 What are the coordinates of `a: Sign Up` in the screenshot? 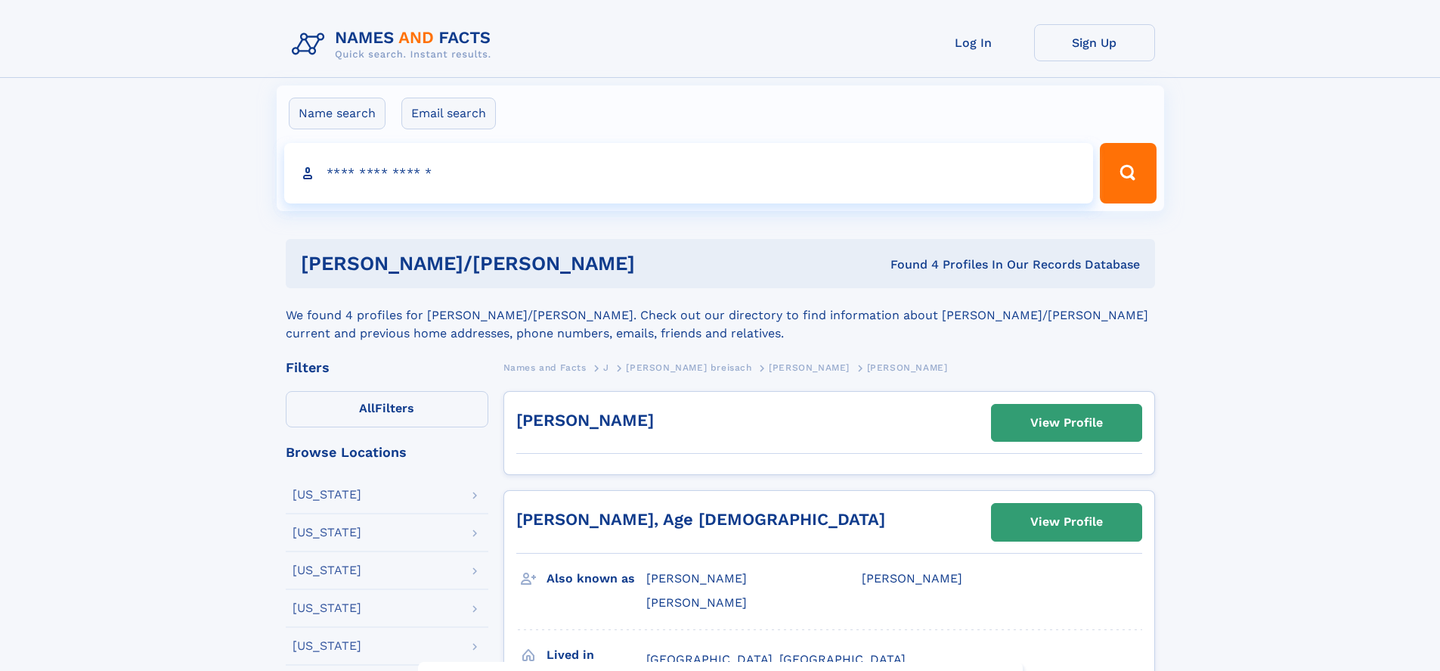 It's located at (1095, 42).